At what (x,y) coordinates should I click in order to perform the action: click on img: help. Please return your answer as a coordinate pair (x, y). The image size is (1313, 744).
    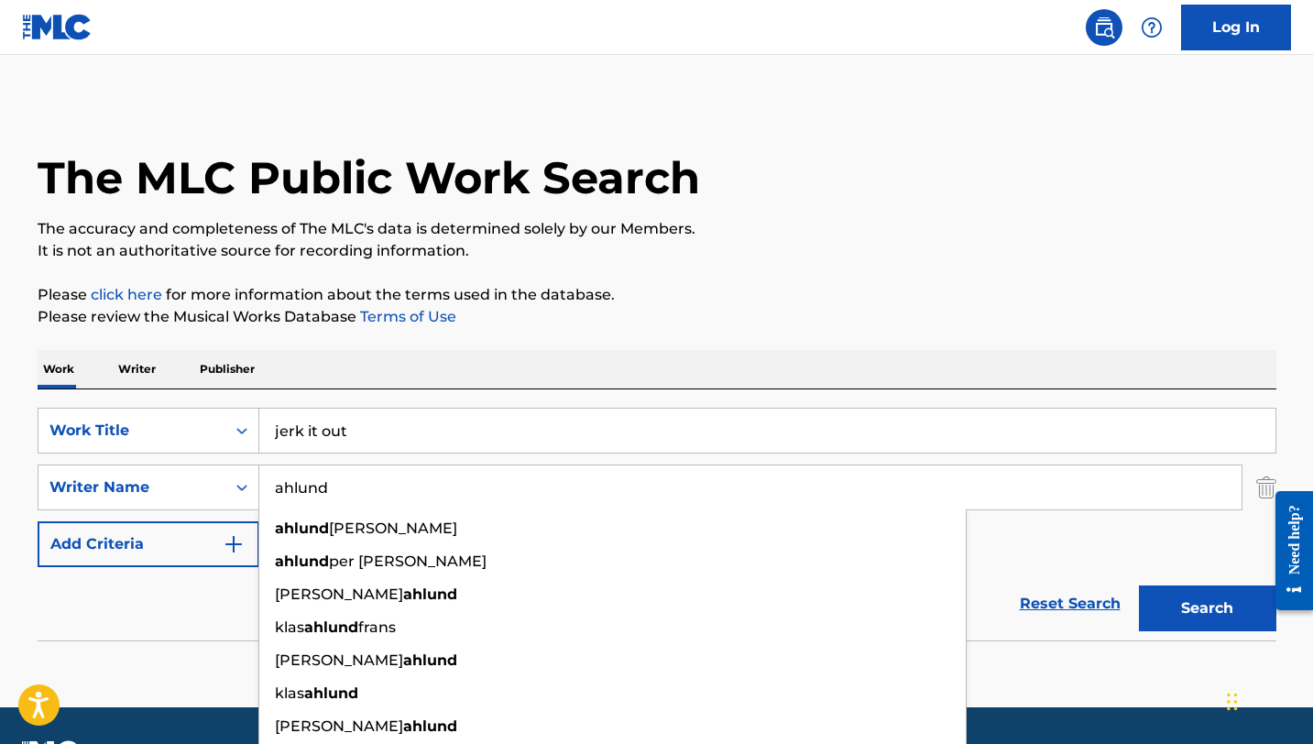
    Looking at the image, I should click on (1151, 27).